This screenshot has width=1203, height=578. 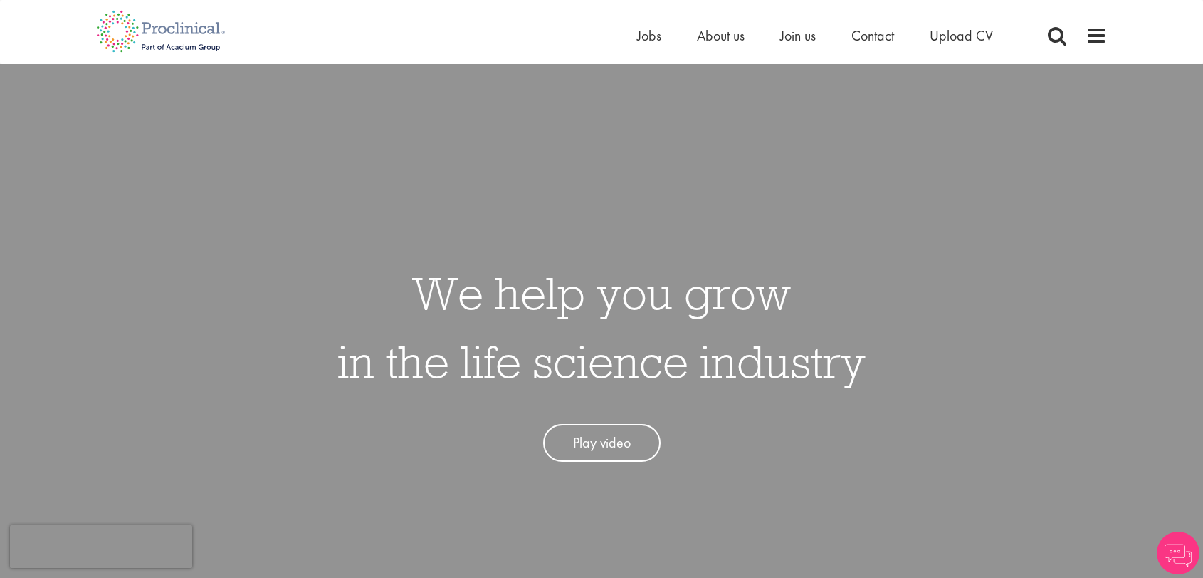 I want to click on img: Chatbot, so click(x=1179, y=553).